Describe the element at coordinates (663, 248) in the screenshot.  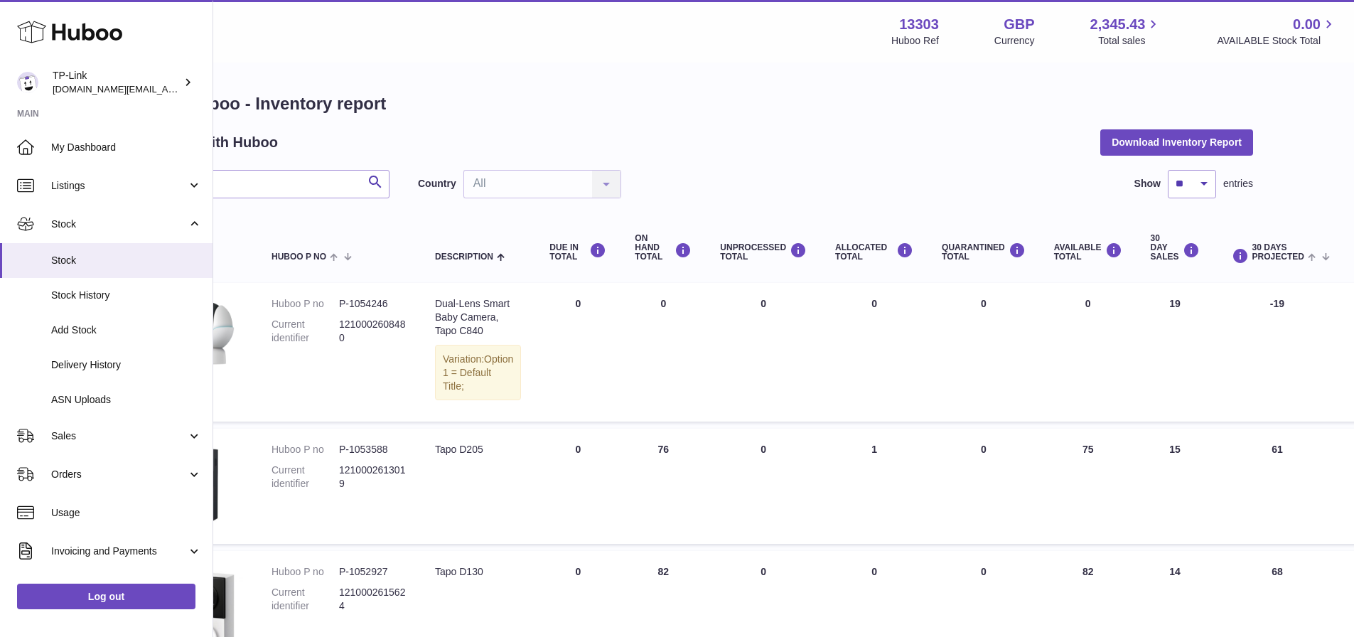
I see `div: ON HAND Total` at that location.